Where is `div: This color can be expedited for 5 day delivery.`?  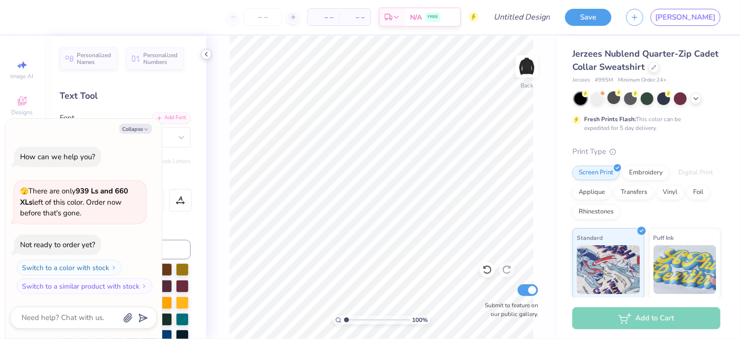
div: This color can be expedited for 5 day delivery. is located at coordinates (644, 124).